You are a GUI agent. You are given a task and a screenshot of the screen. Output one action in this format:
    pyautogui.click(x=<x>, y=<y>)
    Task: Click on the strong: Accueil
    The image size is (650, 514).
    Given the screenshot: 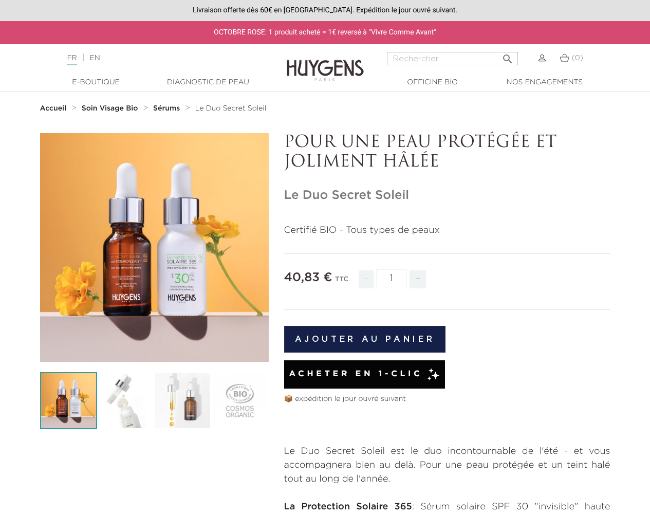 What is the action you would take?
    pyautogui.click(x=53, y=108)
    